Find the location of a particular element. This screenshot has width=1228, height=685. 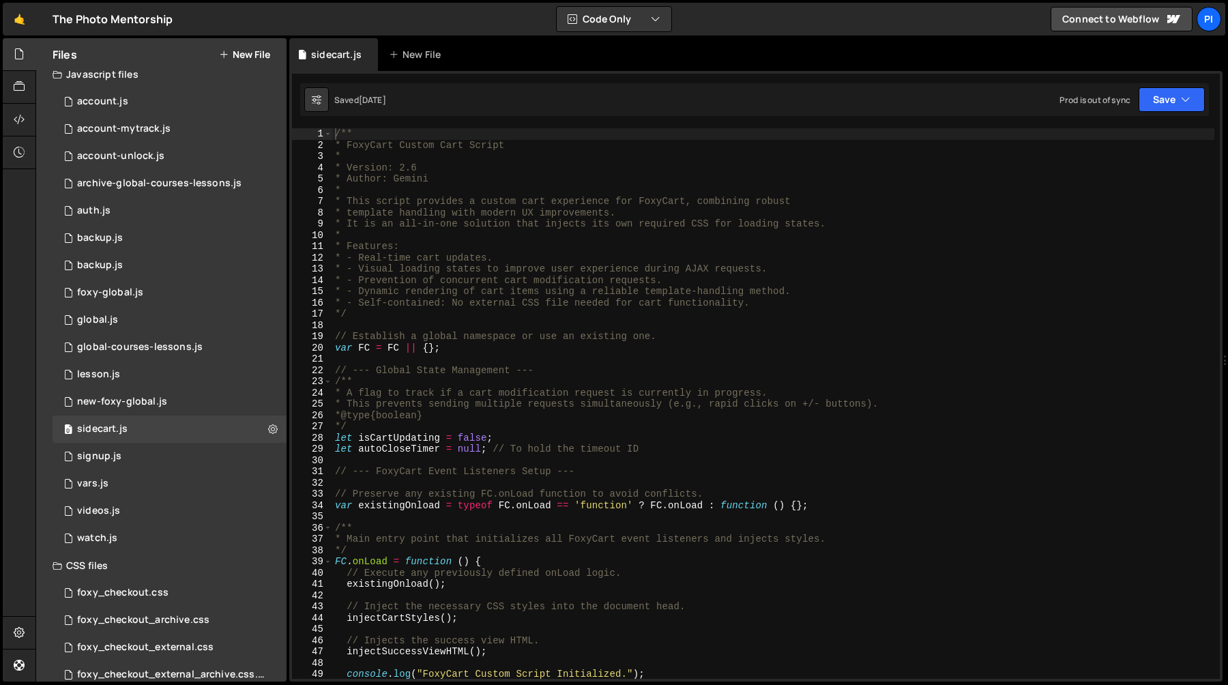

div: 13533/34220.js is located at coordinates (169, 102).